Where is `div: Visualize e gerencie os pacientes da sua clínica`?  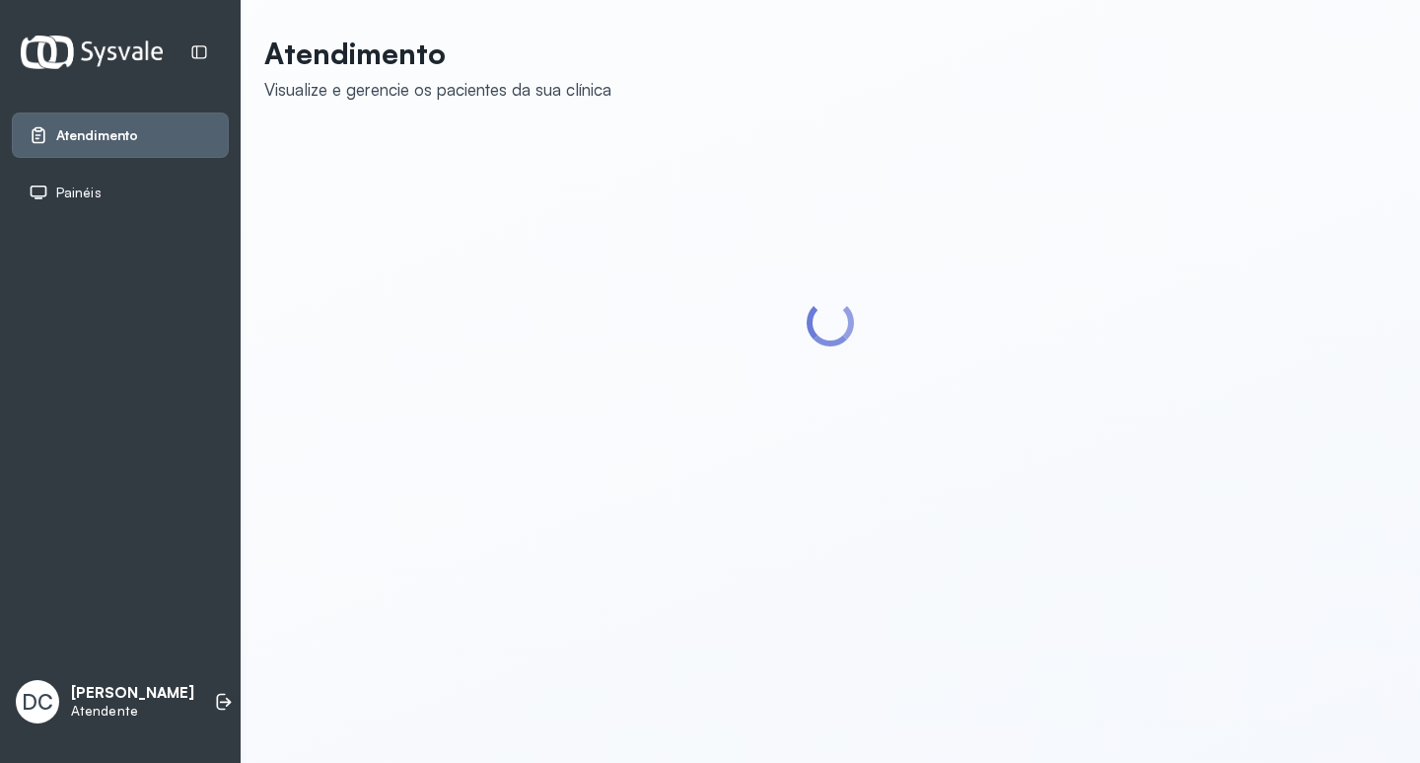
div: Visualize e gerencie os pacientes da sua clínica is located at coordinates (438, 89).